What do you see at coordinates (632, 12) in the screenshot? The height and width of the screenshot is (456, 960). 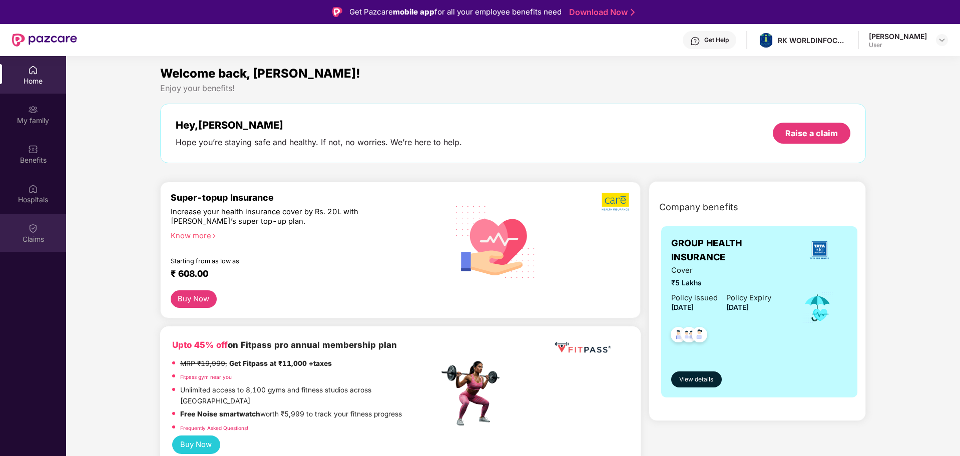 I see `img: Stroke` at bounding box center [632, 12].